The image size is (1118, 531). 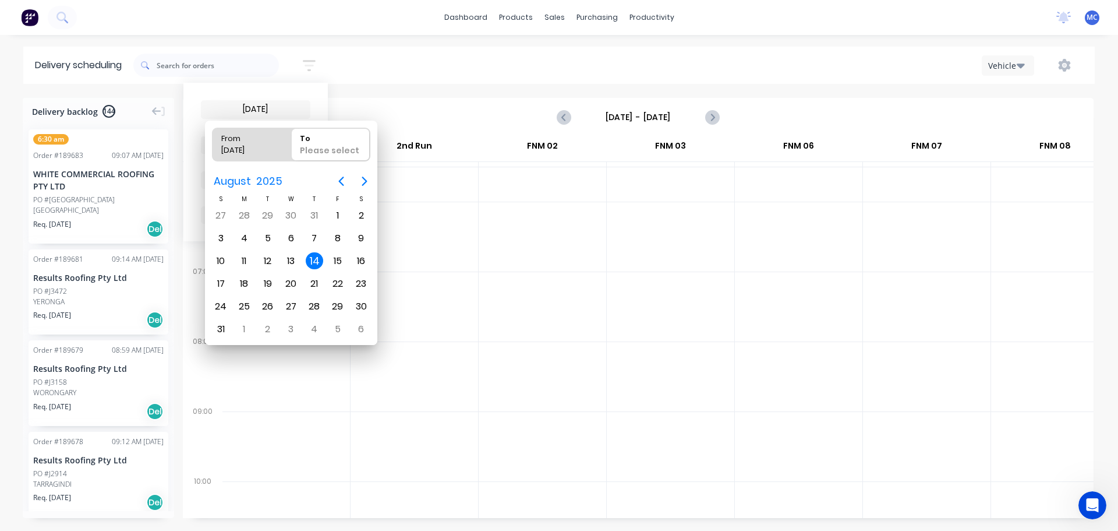 I want to click on div: PO #J3158, so click(x=50, y=382).